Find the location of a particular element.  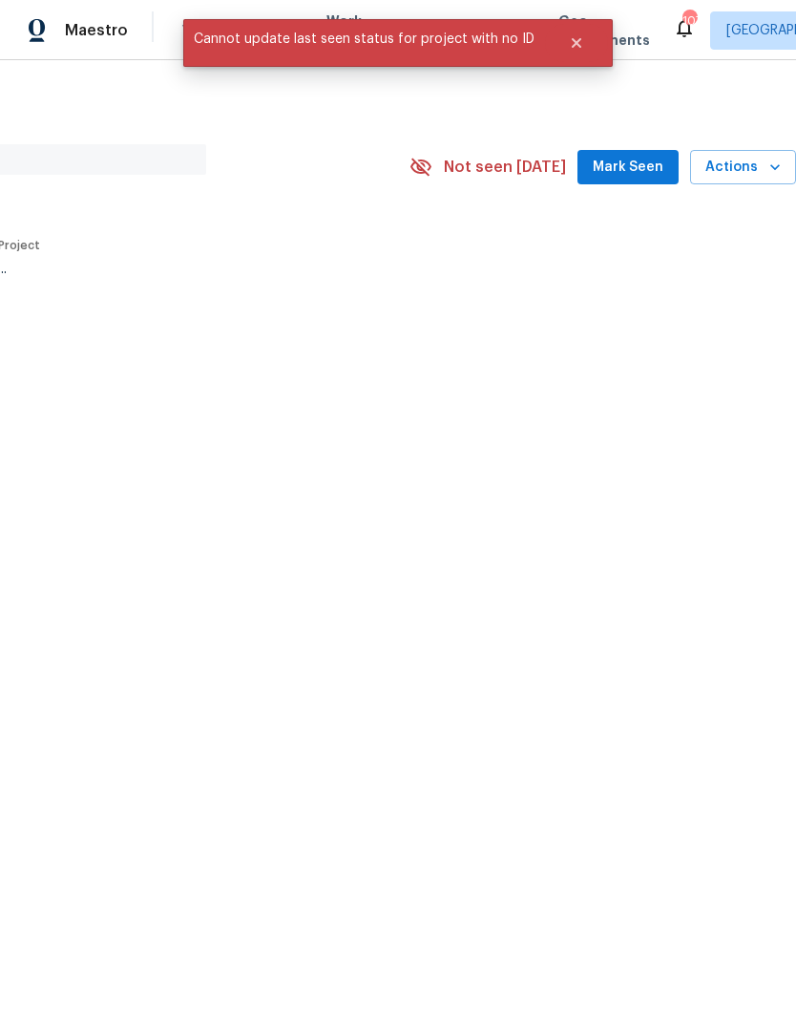

span: Work Orders is located at coordinates (350, 31).